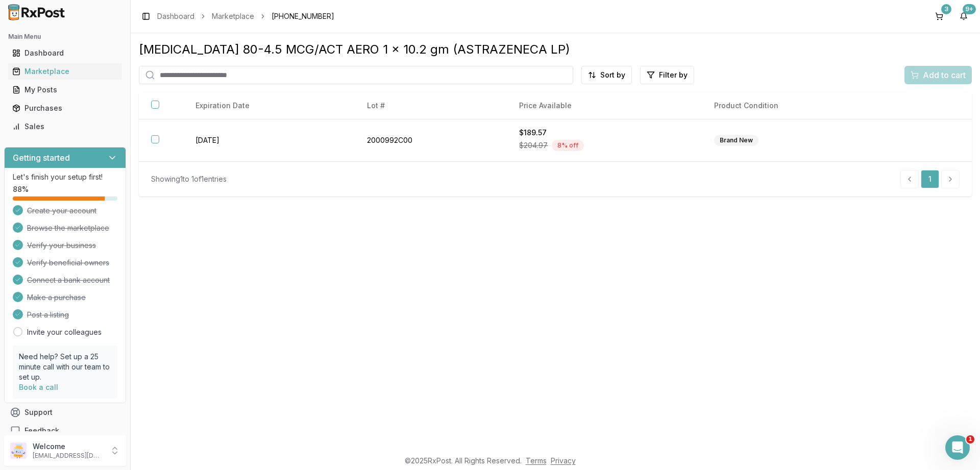 The height and width of the screenshot is (470, 980). What do you see at coordinates (189, 179) in the screenshot?
I see `div: Showing 1 to 1 of 1 entries` at bounding box center [189, 179].